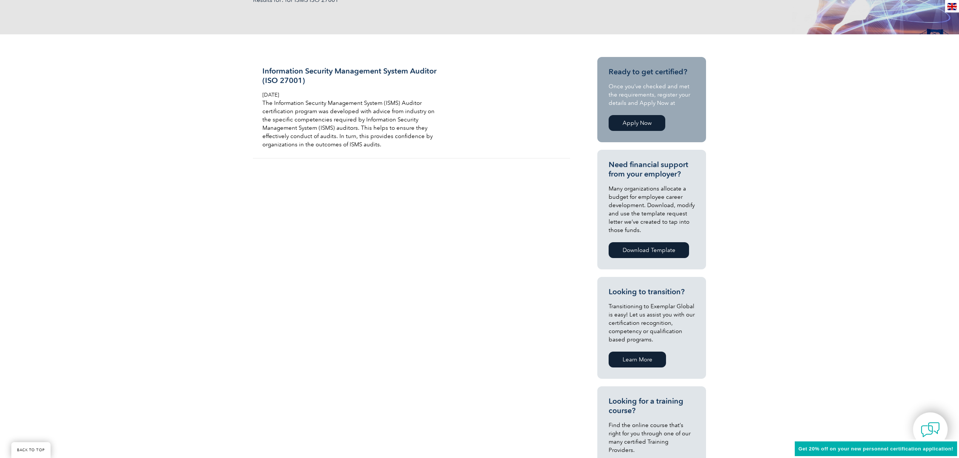 This screenshot has height=458, width=959. Describe the element at coordinates (352, 124) in the screenshot. I see `p: The Information Security Management System (ISMS) Auditor certification program was developed wit...` at that location.